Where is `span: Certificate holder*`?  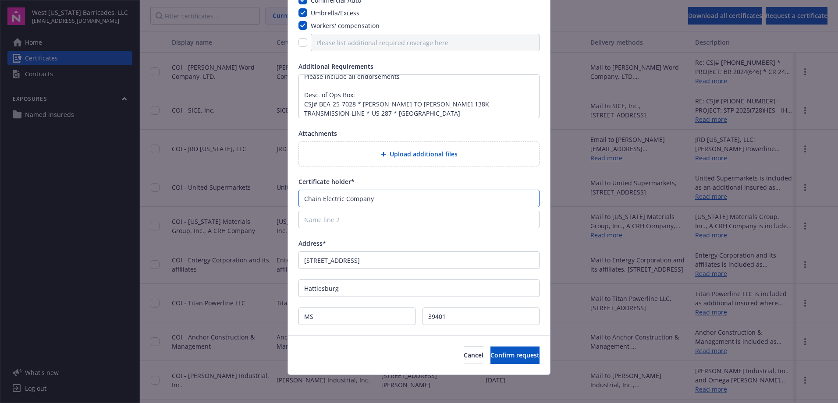
span: Certificate holder* is located at coordinates (327, 182).